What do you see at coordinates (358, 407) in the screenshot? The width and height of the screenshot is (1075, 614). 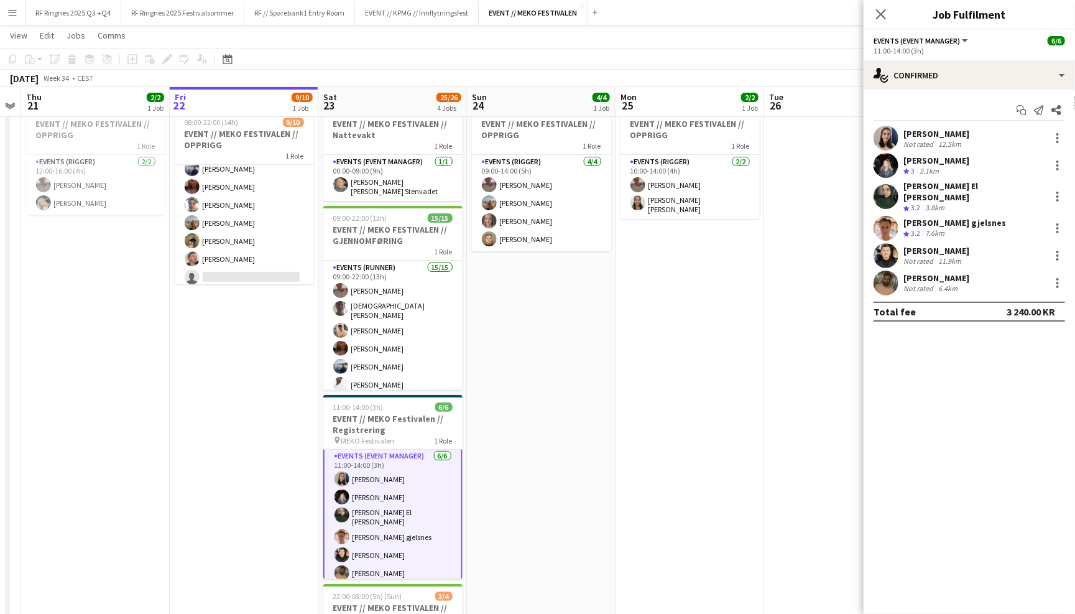 I see `span: 11:00-14:00 (3h)` at bounding box center [358, 407].